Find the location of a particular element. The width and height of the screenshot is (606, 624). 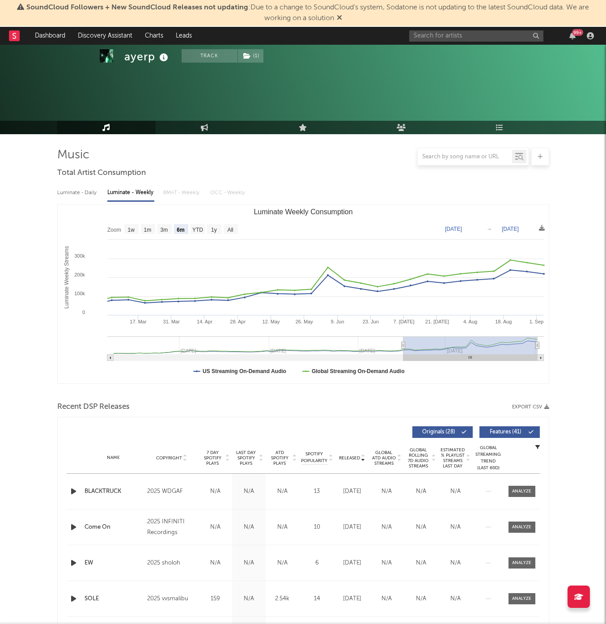

div: BLACKTRUCK is located at coordinates (114, 492).